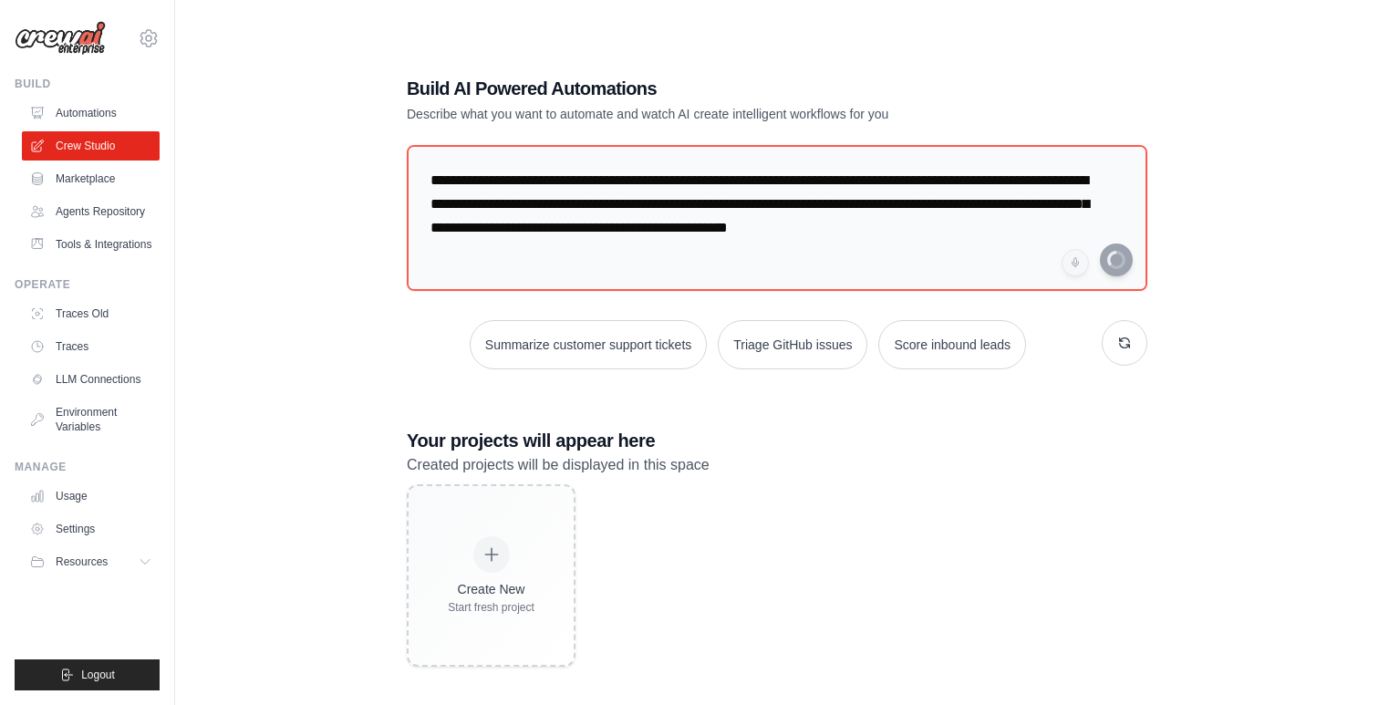  Describe the element at coordinates (87, 675) in the screenshot. I see `button: Logout` at that location.